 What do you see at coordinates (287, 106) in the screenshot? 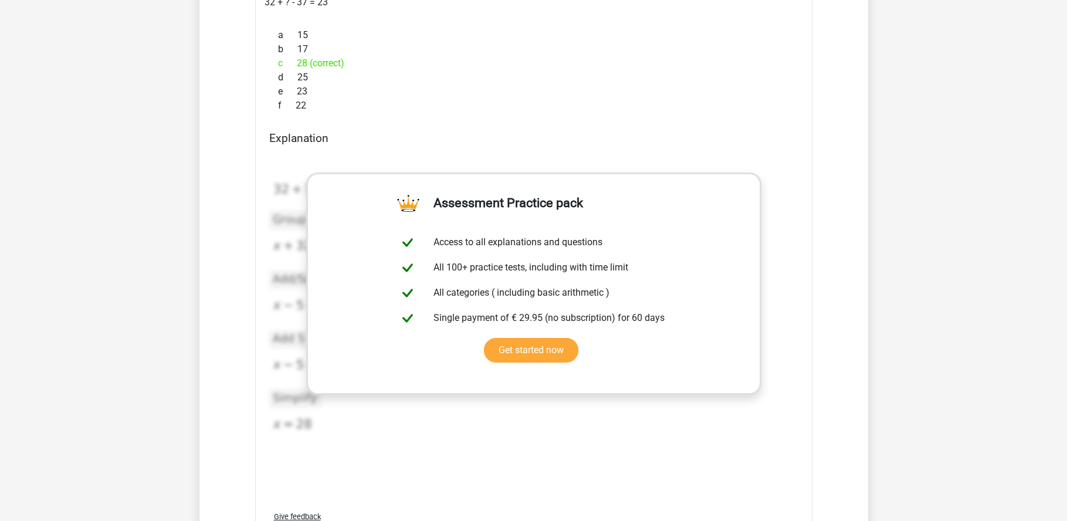
I see `span: f` at bounding box center [287, 106].